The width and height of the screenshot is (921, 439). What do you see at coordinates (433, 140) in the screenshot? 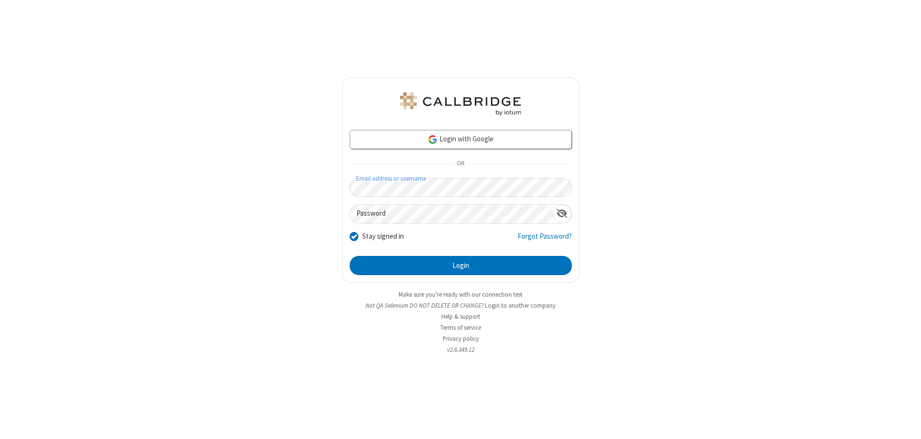
I see `img: google-icon.png` at bounding box center [433, 140].